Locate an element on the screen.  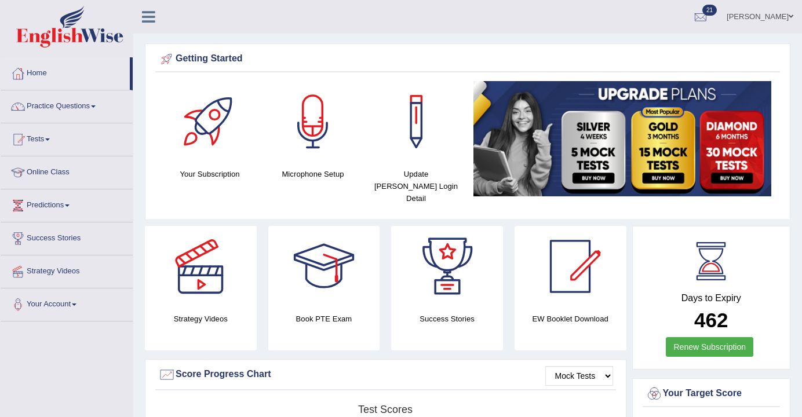
h4: Microphone Setup is located at coordinates (313, 174).